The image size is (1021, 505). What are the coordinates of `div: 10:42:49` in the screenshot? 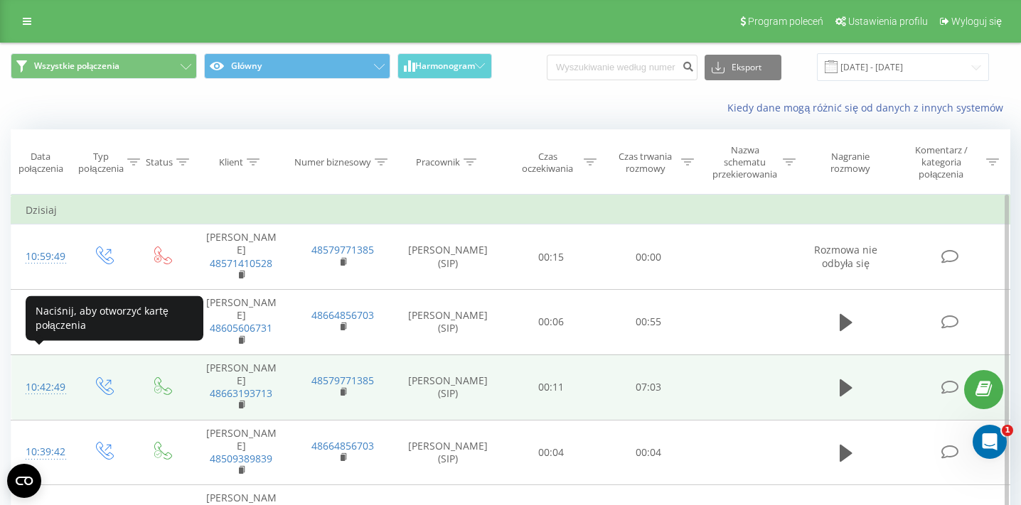 It's located at (42, 387).